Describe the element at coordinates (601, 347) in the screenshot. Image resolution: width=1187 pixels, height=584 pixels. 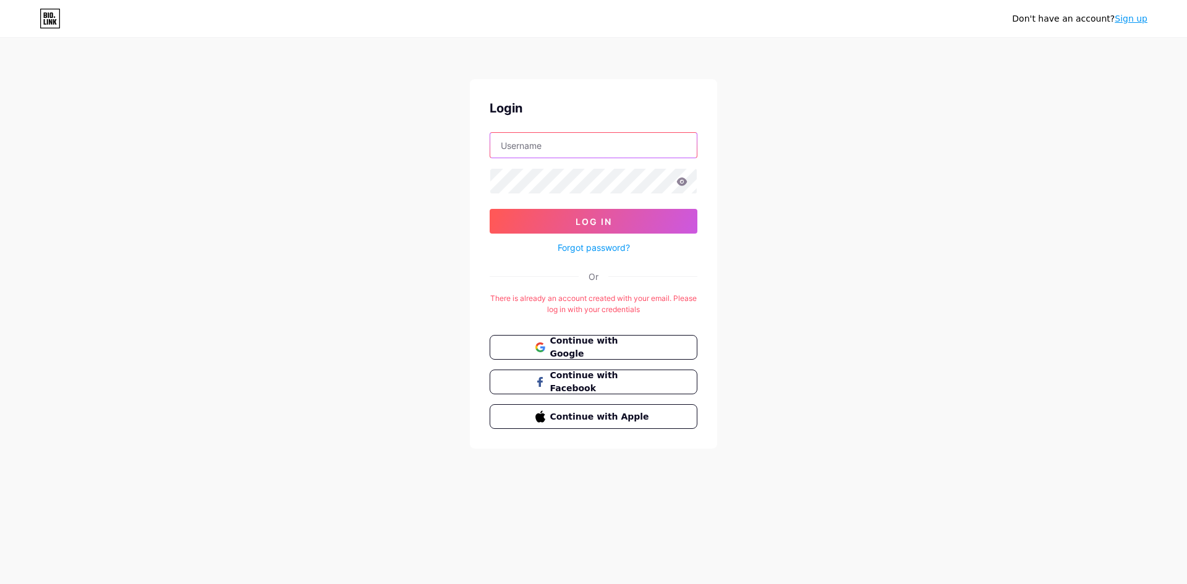
I see `span: Continue with Google` at that location.